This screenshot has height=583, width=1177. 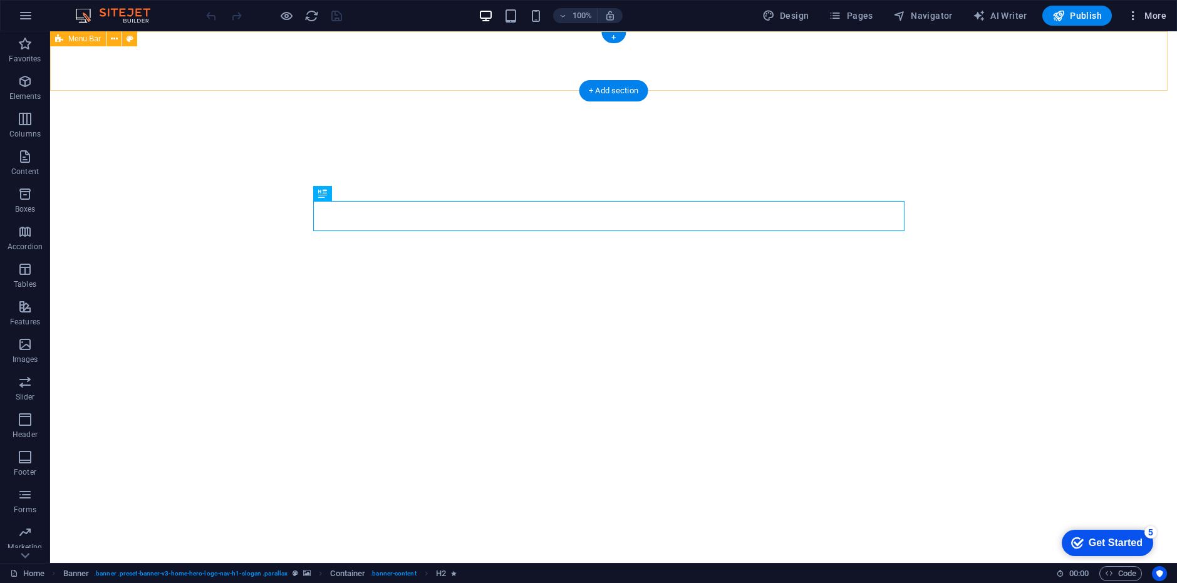 What do you see at coordinates (1159, 574) in the screenshot?
I see `button: Usercentrics` at bounding box center [1159, 574].